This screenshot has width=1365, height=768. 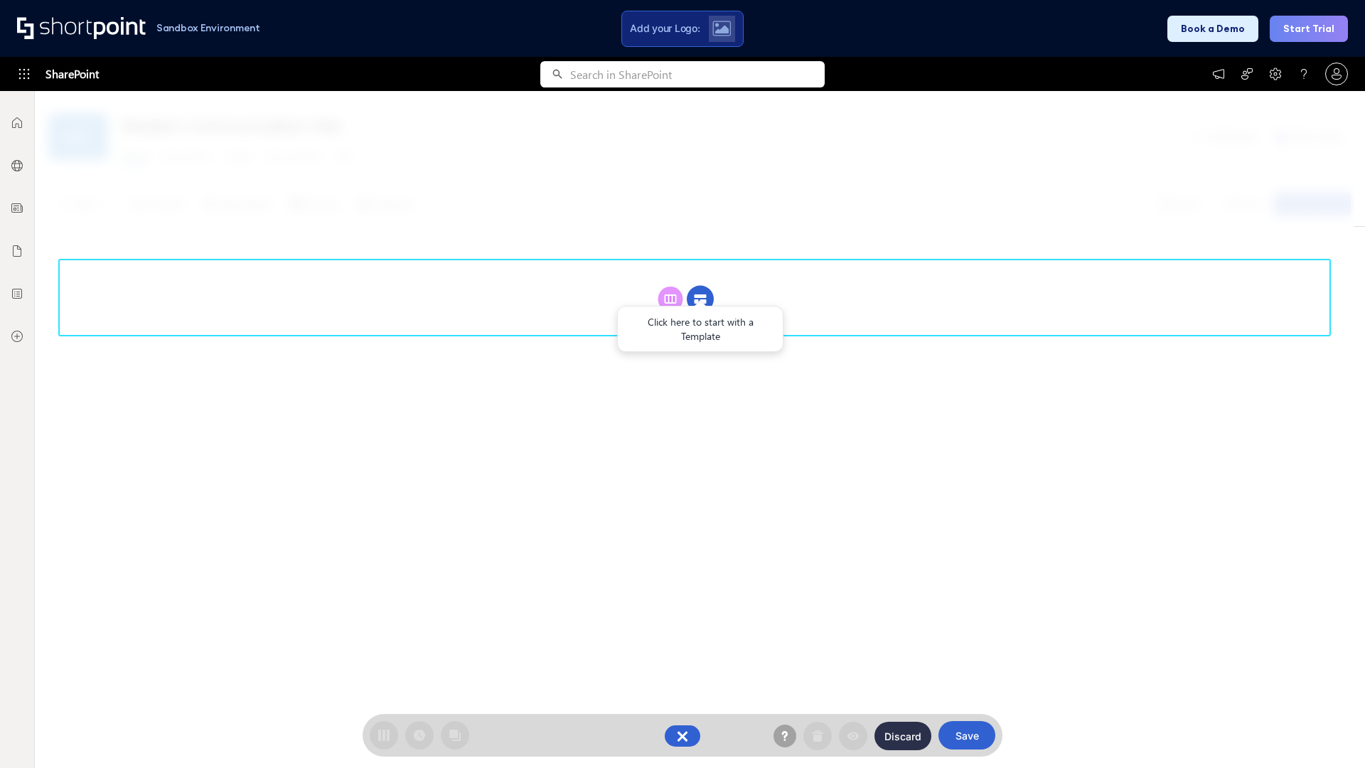 I want to click on button: Start Trial, so click(x=1309, y=28).